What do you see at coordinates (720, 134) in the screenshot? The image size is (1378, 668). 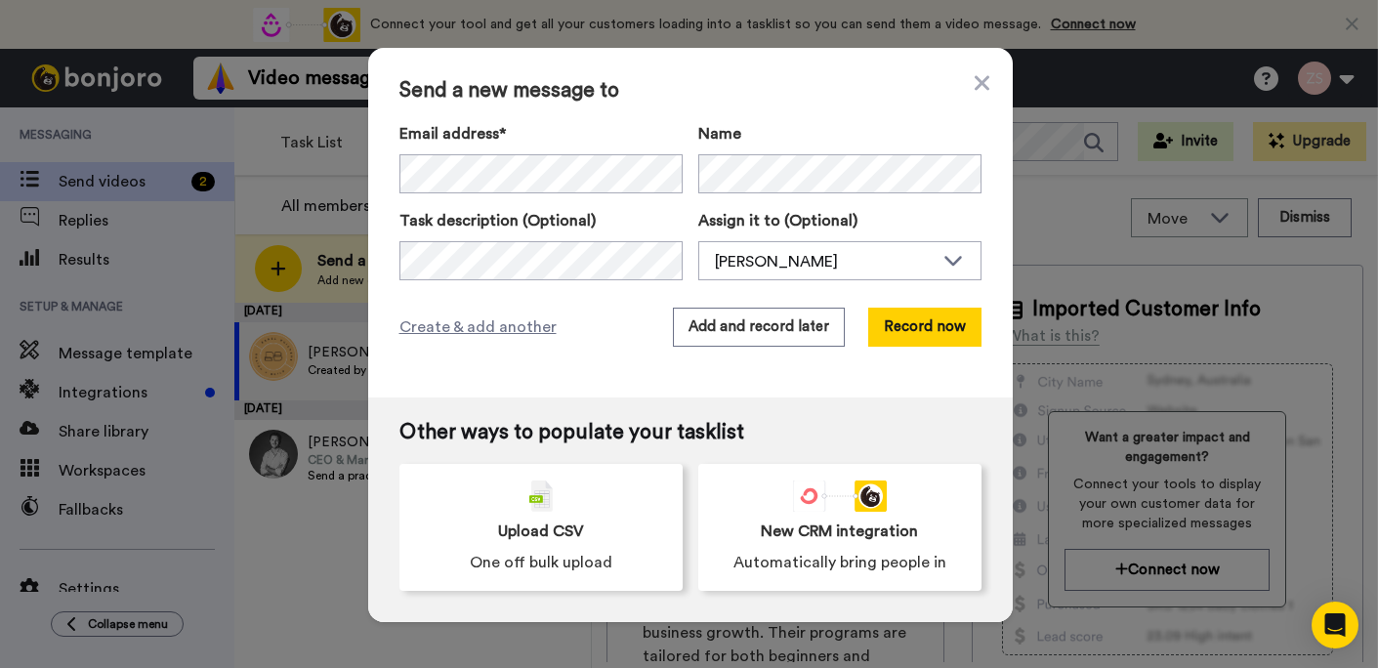 I see `span: Name` at bounding box center [720, 134].